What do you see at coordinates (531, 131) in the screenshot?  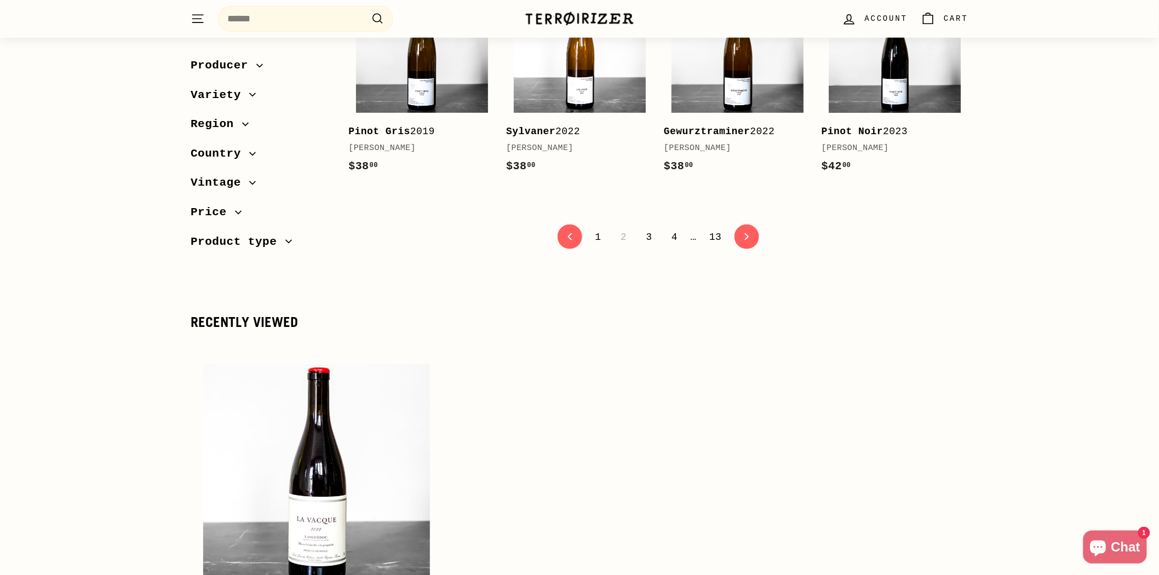 I see `b: Sylvaner` at bounding box center [531, 131].